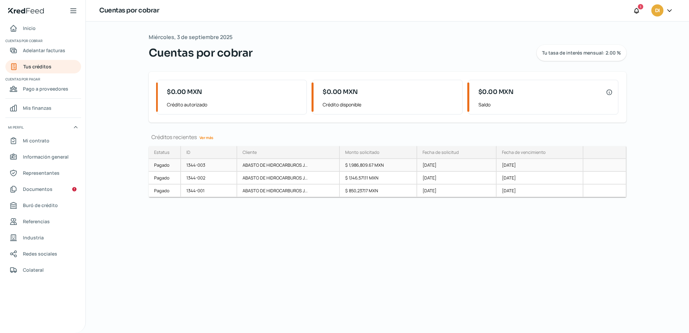  I want to click on span: Pago a proveedores, so click(45, 88).